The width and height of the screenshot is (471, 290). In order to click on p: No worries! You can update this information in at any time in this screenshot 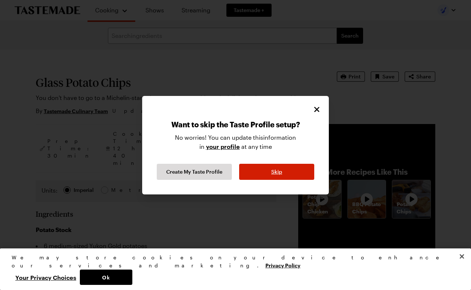, I will do `click(236, 145)`.